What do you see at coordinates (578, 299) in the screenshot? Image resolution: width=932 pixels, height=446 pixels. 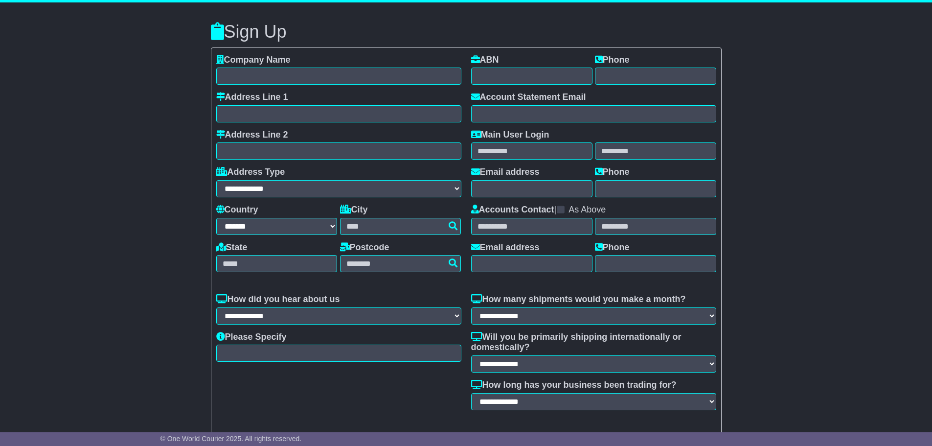 I see `label: How many shipments would you make a month?` at bounding box center [578, 299].